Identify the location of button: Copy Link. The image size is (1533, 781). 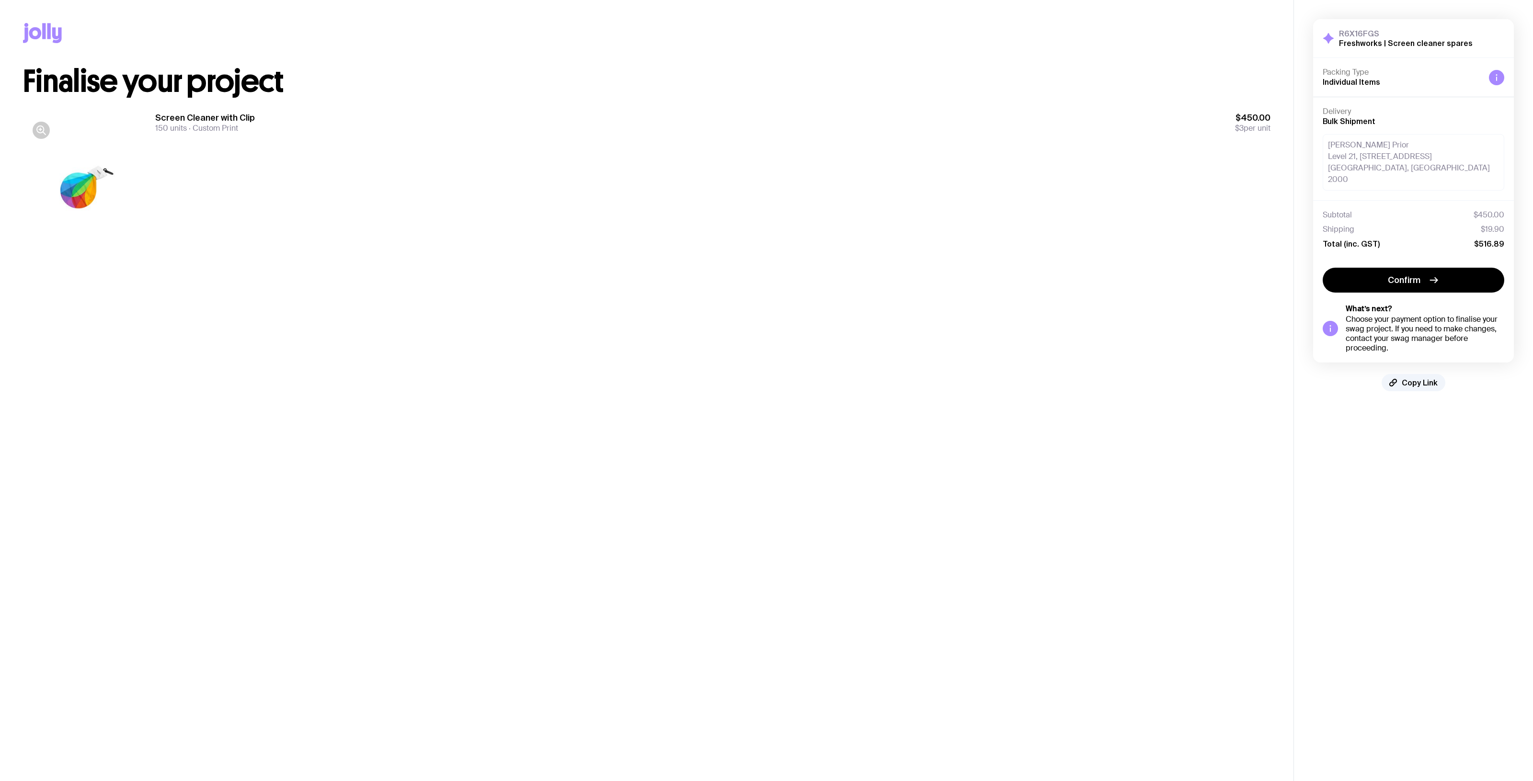
(1413, 383).